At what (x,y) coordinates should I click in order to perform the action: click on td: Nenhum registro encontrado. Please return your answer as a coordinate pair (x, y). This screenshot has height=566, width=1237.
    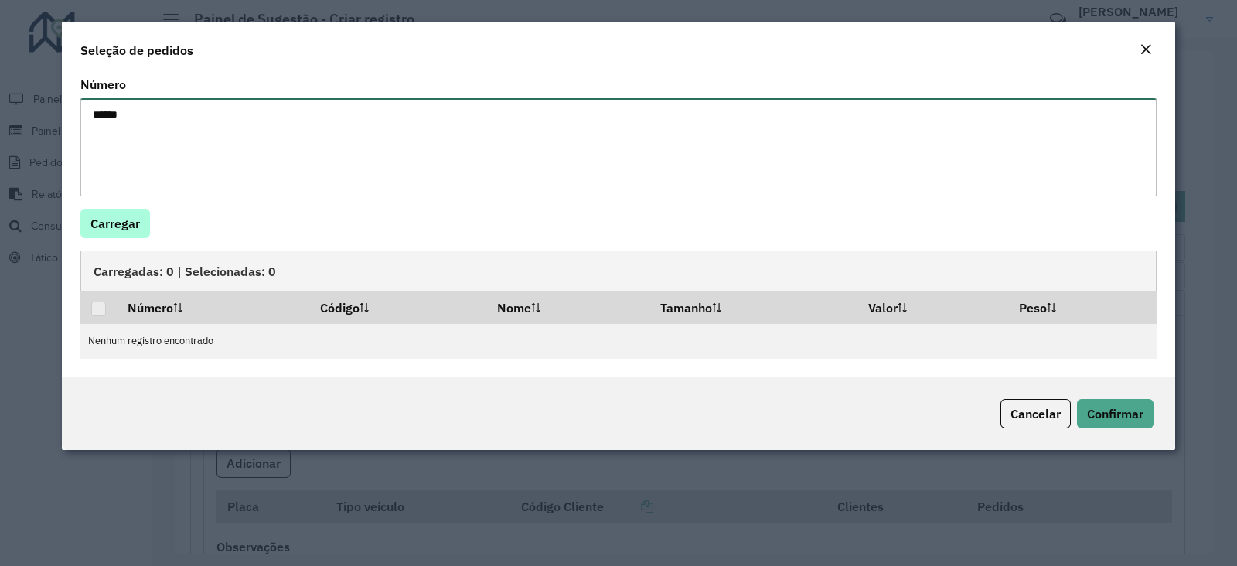
    Looking at the image, I should click on (619, 341).